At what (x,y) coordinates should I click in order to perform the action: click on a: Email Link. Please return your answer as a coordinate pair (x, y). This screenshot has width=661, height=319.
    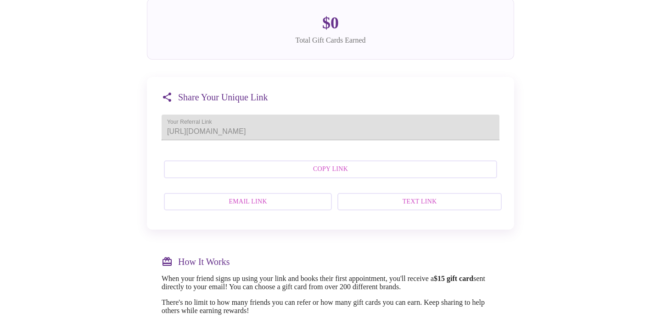
    Looking at the image, I should click on (245, 202).